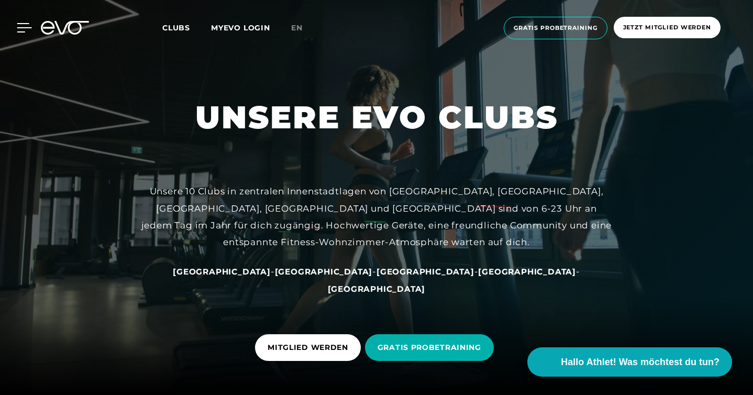 This screenshot has height=395, width=753. I want to click on a: Clubs, so click(186, 27).